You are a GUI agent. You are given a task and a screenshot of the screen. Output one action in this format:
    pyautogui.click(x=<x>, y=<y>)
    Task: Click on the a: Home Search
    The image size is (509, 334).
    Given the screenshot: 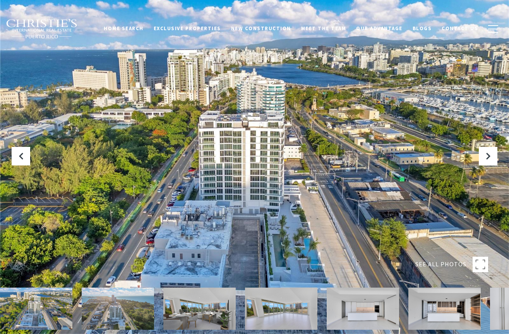 What is the action you would take?
    pyautogui.click(x=123, y=29)
    